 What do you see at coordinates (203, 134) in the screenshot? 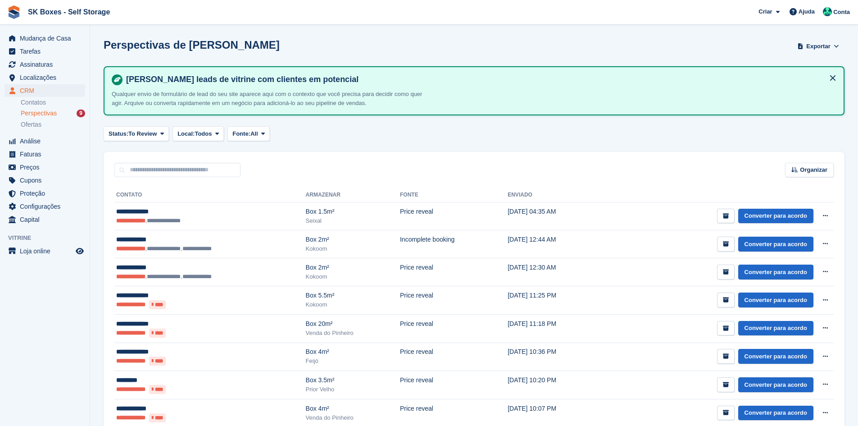
I see `span: Todos` at bounding box center [203, 134].